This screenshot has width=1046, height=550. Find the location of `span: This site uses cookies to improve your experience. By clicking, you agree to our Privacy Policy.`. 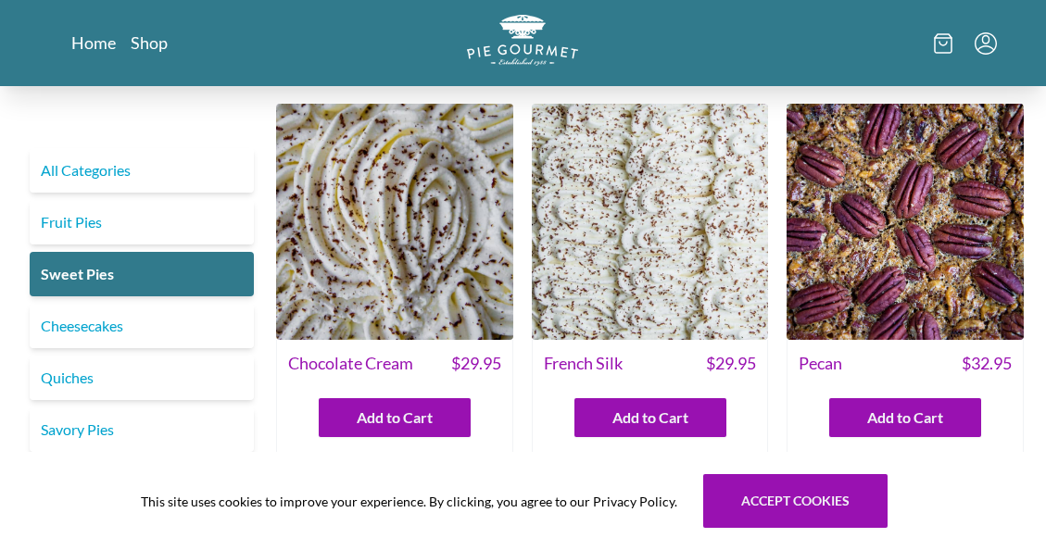

span: This site uses cookies to improve your experience. By clicking, you agree to our Privacy Policy. is located at coordinates (408, 501).